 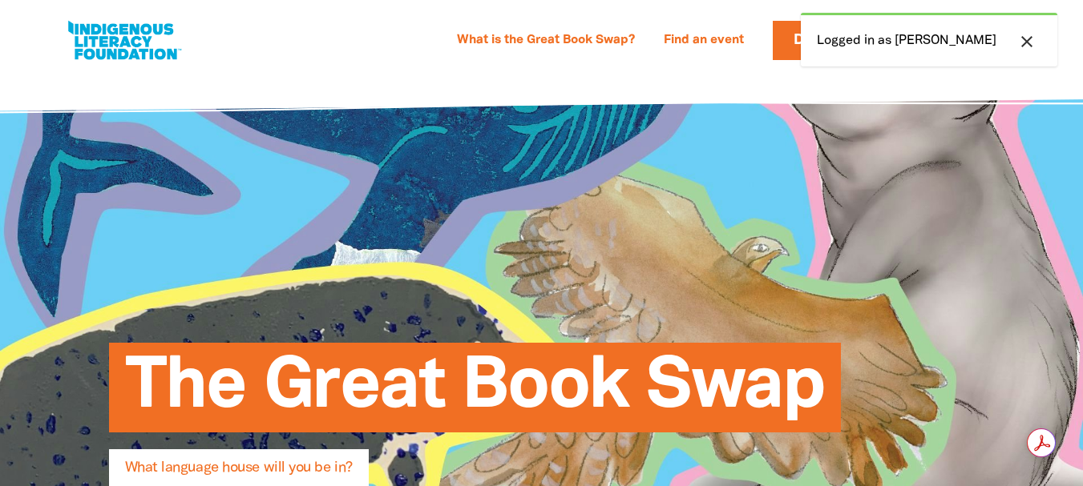 What do you see at coordinates (704, 41) in the screenshot?
I see `a: Find an event` at bounding box center [704, 41].